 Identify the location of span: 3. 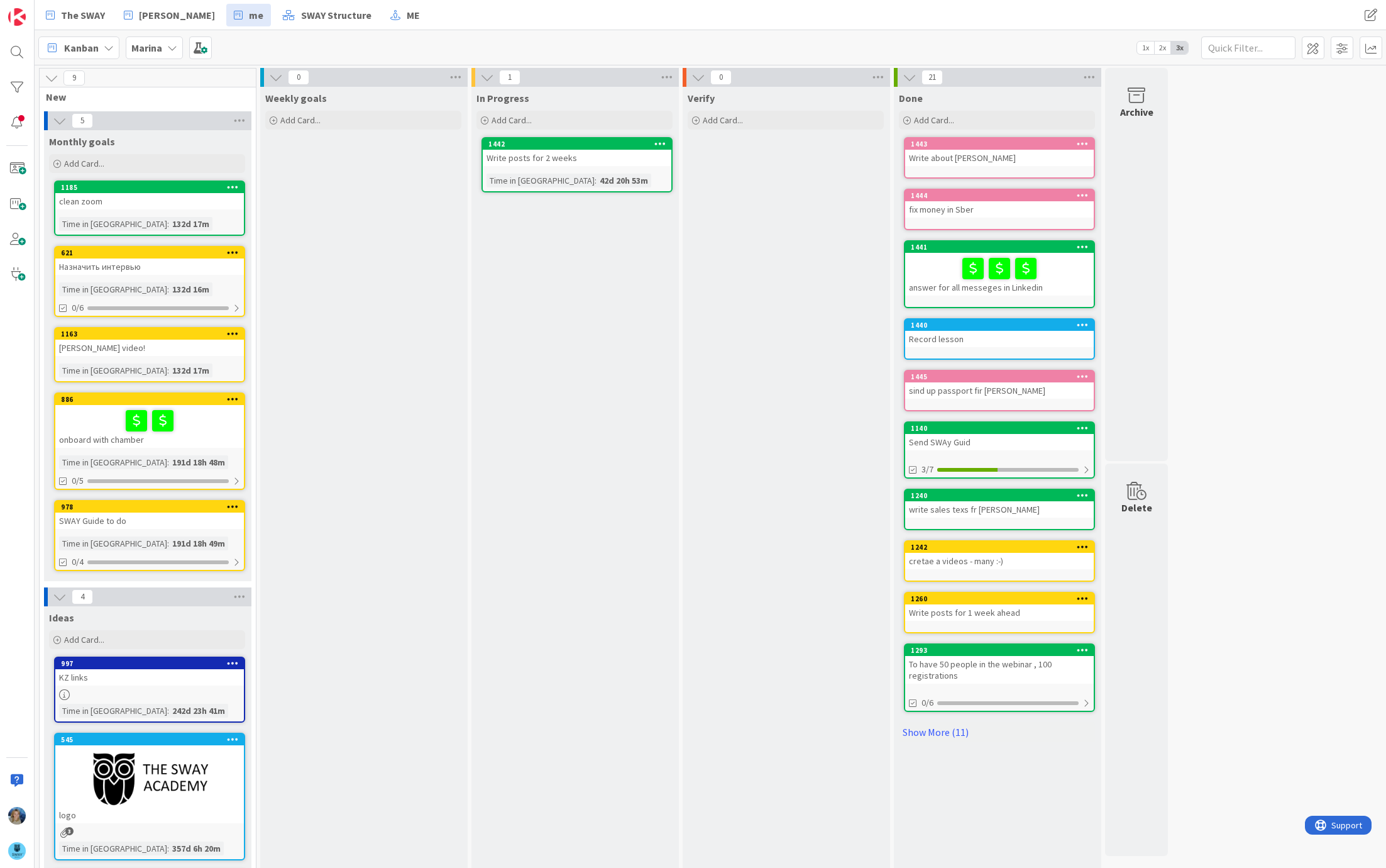
(69, 831).